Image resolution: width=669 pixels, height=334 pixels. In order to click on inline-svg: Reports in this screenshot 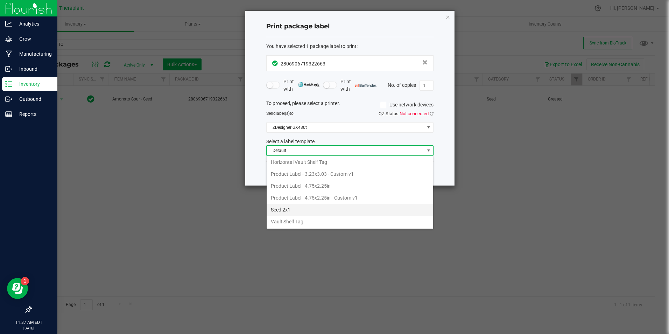, I will do `click(9, 114)`.